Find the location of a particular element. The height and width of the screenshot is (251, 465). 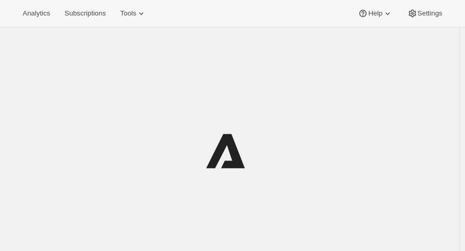

span: Tools is located at coordinates (128, 13).